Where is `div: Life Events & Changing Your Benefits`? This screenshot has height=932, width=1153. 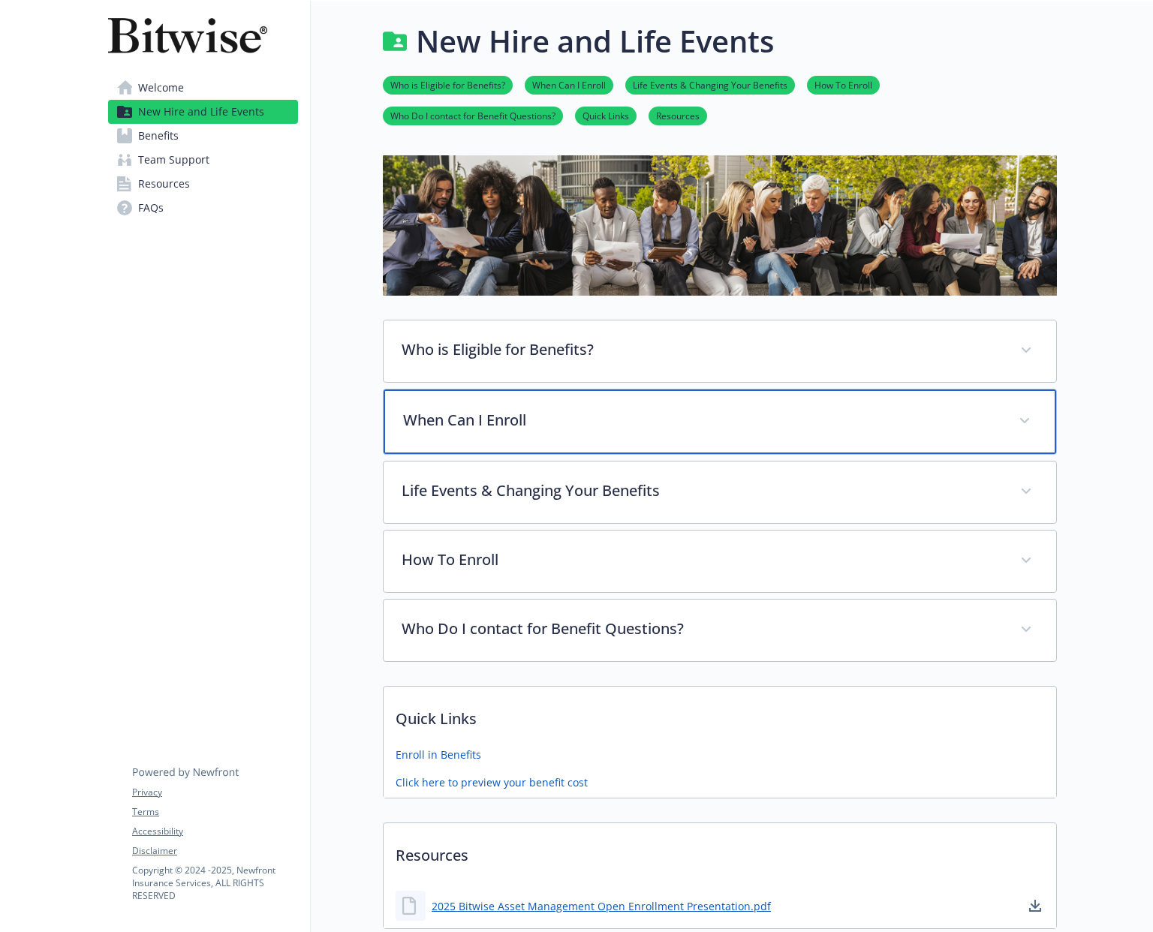 div: Life Events & Changing Your Benefits is located at coordinates (720, 492).